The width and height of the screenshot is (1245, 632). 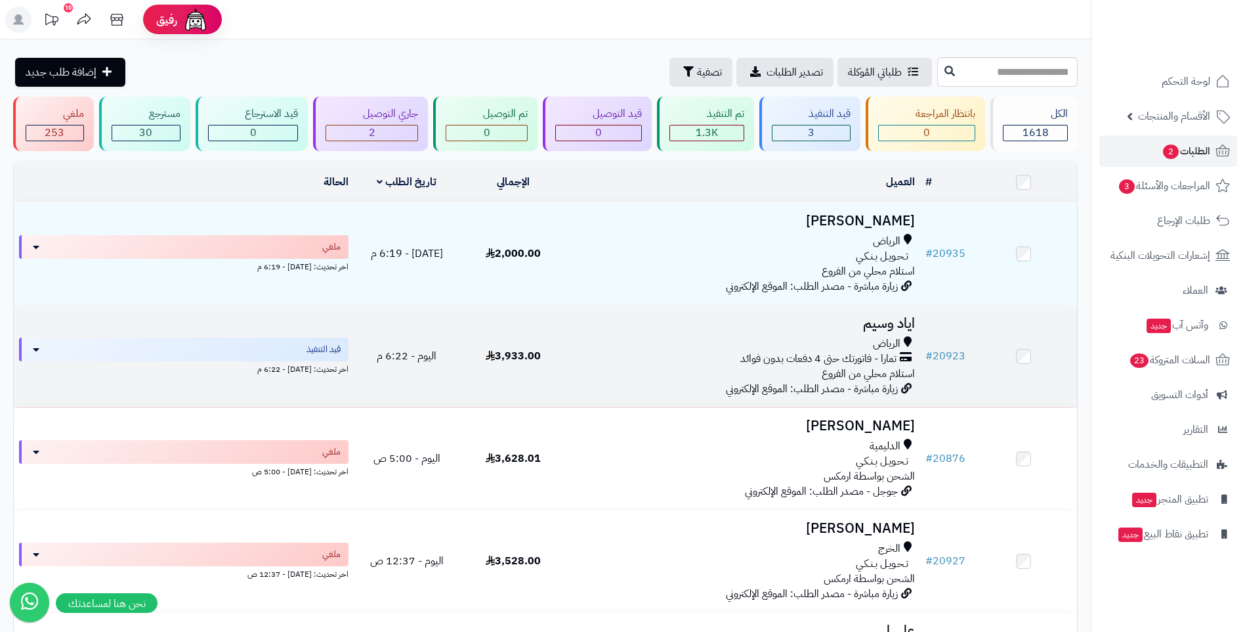 I want to click on div: قيد التنفيذ, so click(x=811, y=114).